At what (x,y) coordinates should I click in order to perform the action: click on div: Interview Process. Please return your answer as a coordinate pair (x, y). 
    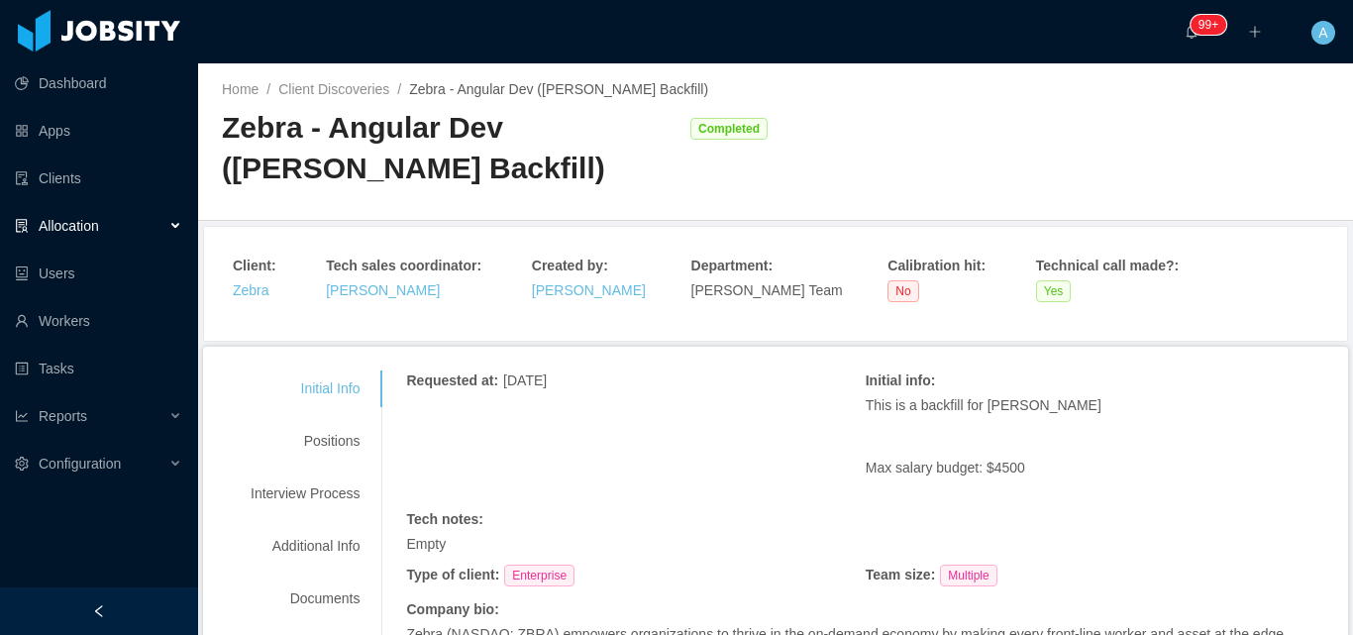
    Looking at the image, I should click on (305, 493).